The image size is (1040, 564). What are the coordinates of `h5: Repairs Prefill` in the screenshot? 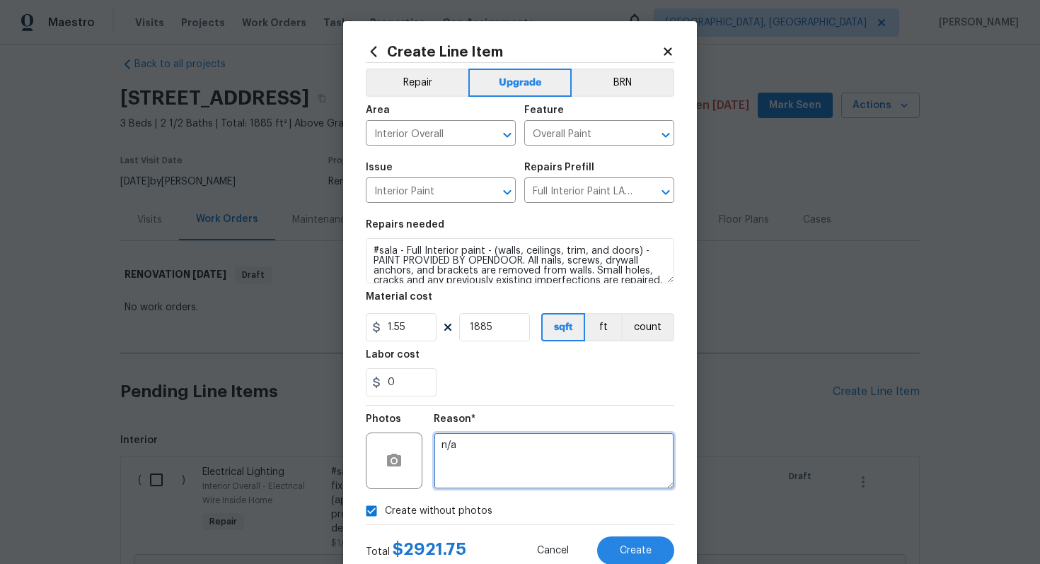 It's located at (559, 168).